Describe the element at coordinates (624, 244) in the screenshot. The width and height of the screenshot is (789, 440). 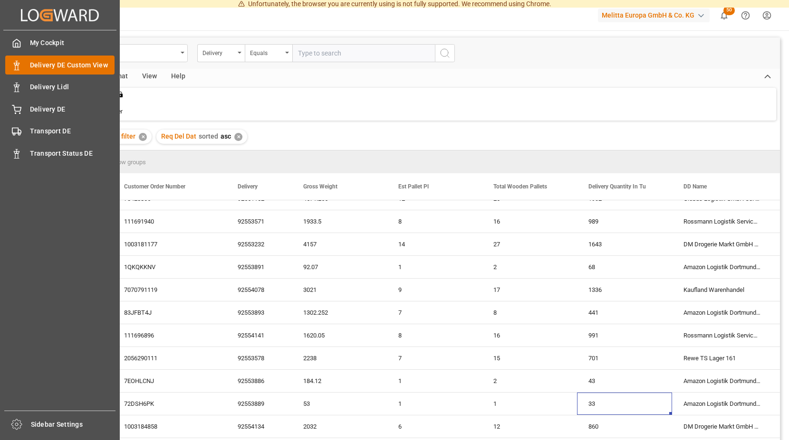
I see `div: 1643` at that location.